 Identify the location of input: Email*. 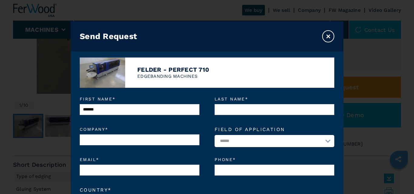
(139, 170).